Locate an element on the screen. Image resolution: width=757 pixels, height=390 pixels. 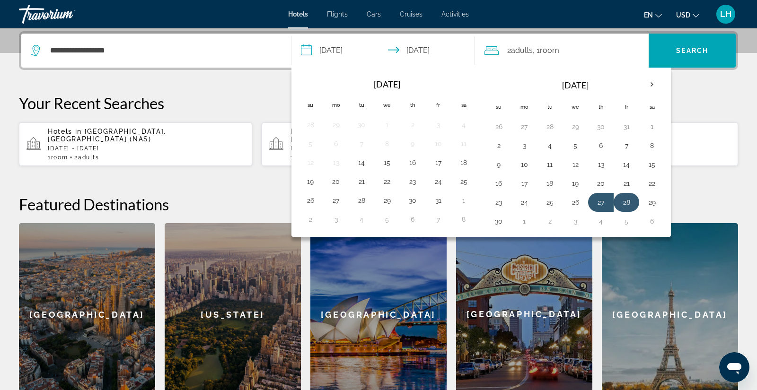
button: Day 10 is located at coordinates (524, 165).